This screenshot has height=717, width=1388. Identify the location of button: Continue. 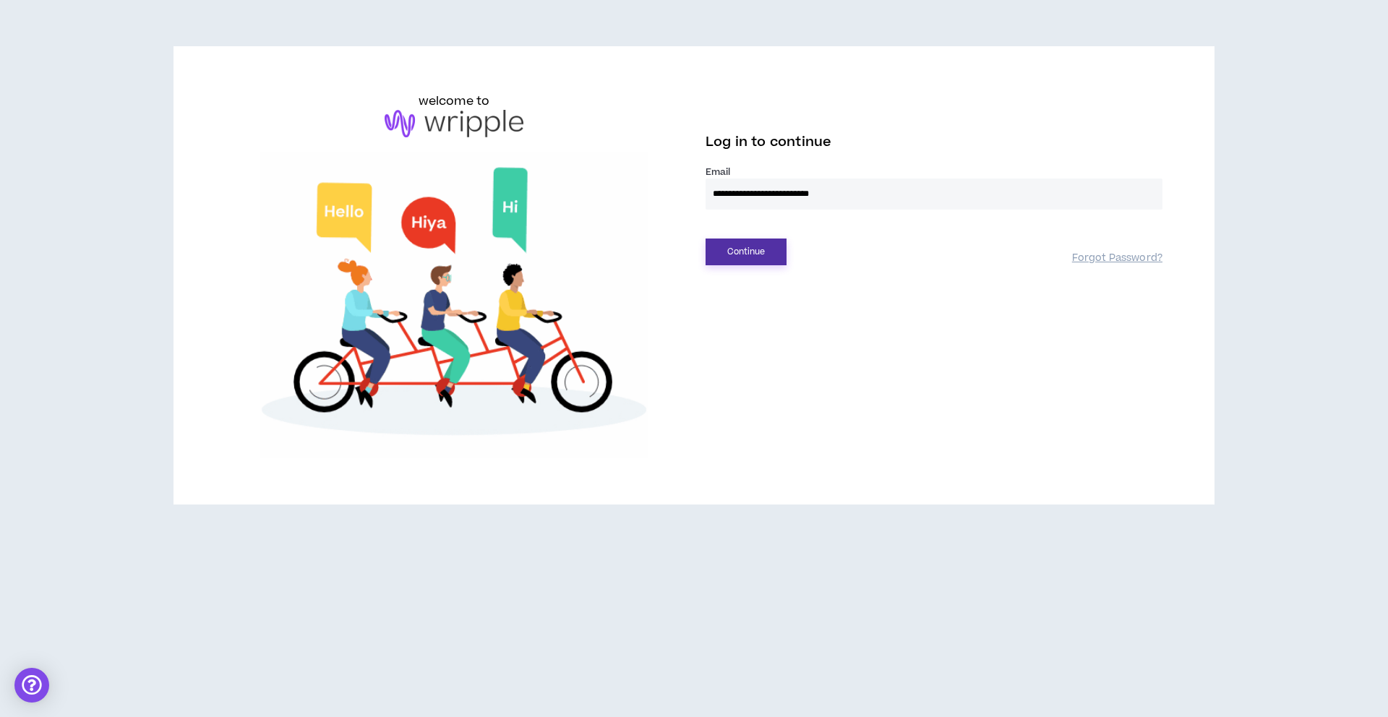
(746, 252).